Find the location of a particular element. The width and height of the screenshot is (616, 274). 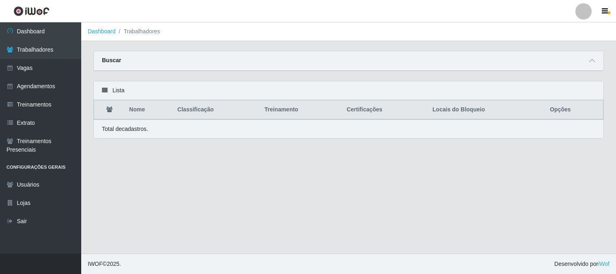

p: Total de cadastros. is located at coordinates (125, 129).